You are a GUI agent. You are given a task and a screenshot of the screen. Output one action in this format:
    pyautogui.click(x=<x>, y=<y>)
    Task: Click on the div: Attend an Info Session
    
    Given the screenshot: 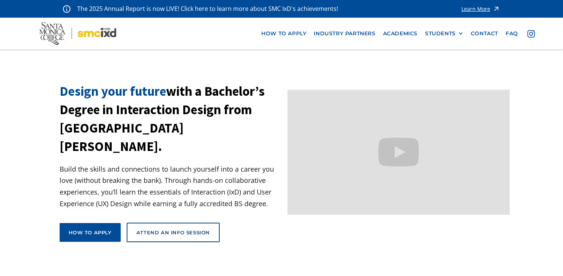 What is the action you would take?
    pyautogui.click(x=173, y=232)
    